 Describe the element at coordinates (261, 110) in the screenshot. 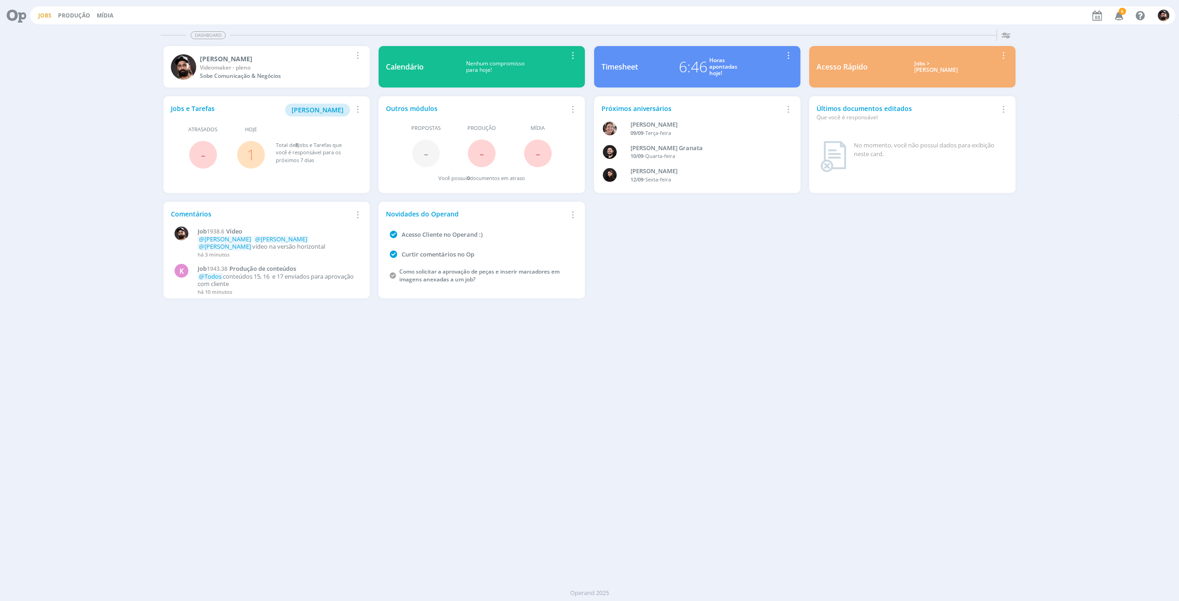

I see `div: Jobs e Tarefas` at that location.